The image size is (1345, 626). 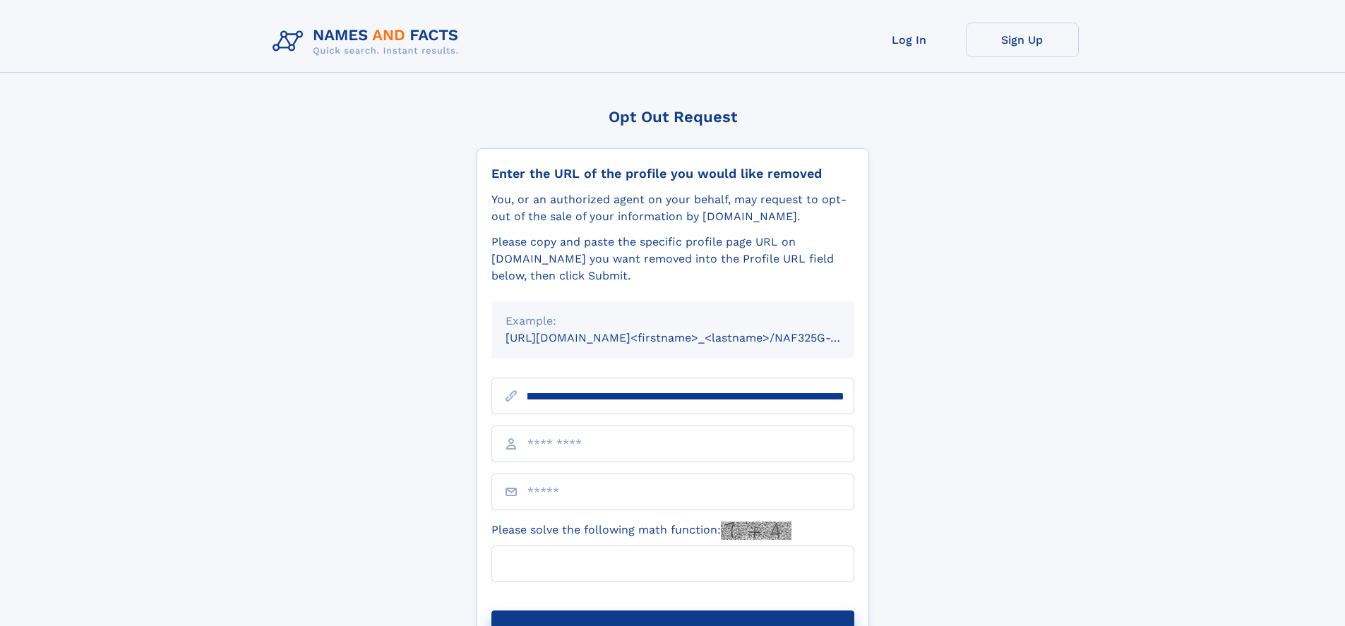 What do you see at coordinates (673, 321) in the screenshot?
I see `div: Example:` at bounding box center [673, 321].